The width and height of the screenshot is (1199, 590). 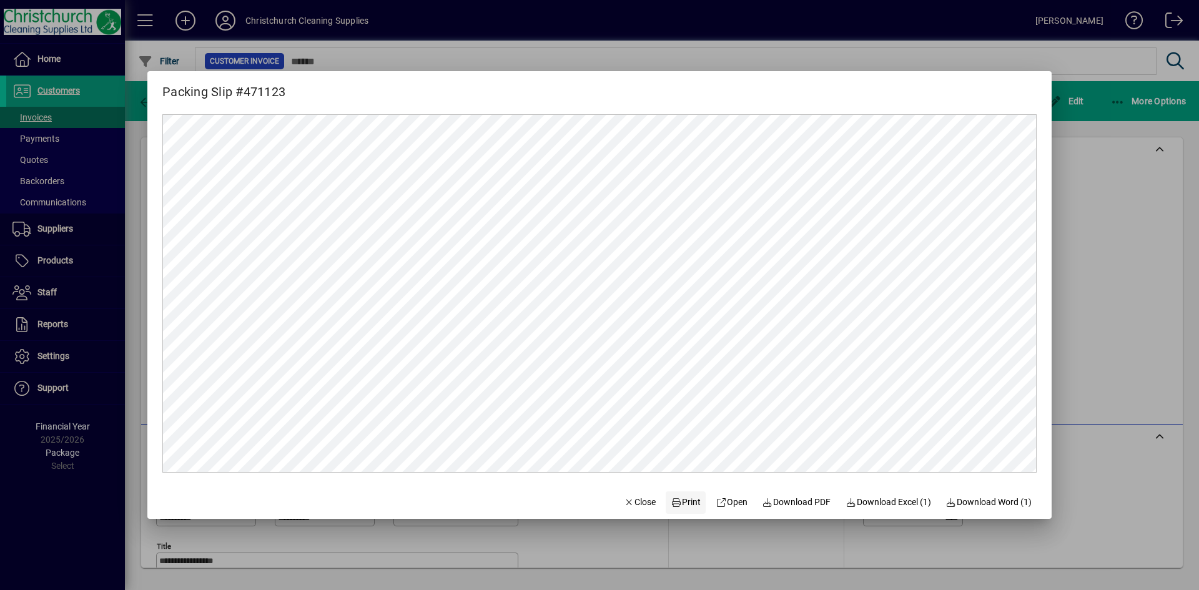 I want to click on span: Download Word (1), so click(x=989, y=502).